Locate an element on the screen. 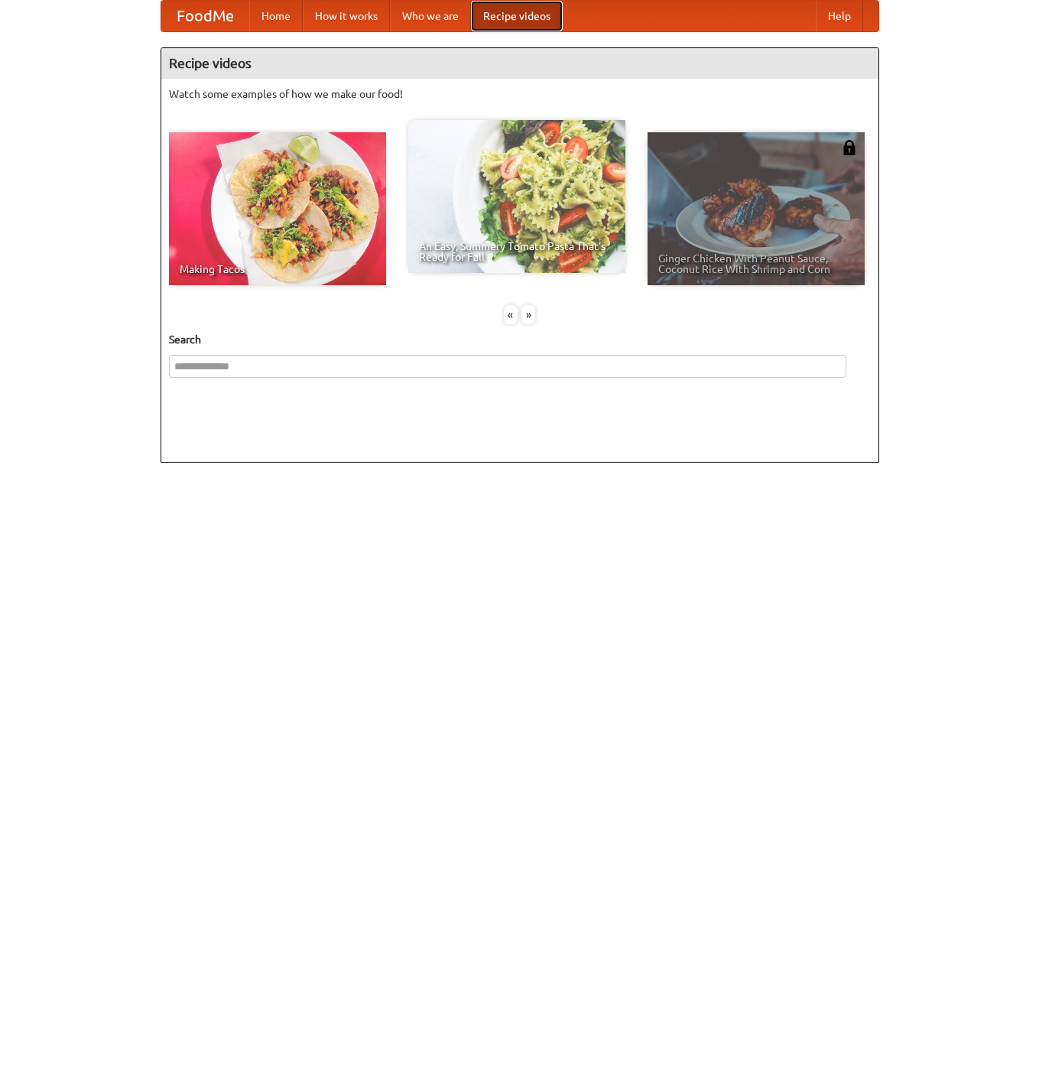 Image resolution: width=1039 pixels, height=1082 pixels. h4: Recipe videos is located at coordinates (520, 63).